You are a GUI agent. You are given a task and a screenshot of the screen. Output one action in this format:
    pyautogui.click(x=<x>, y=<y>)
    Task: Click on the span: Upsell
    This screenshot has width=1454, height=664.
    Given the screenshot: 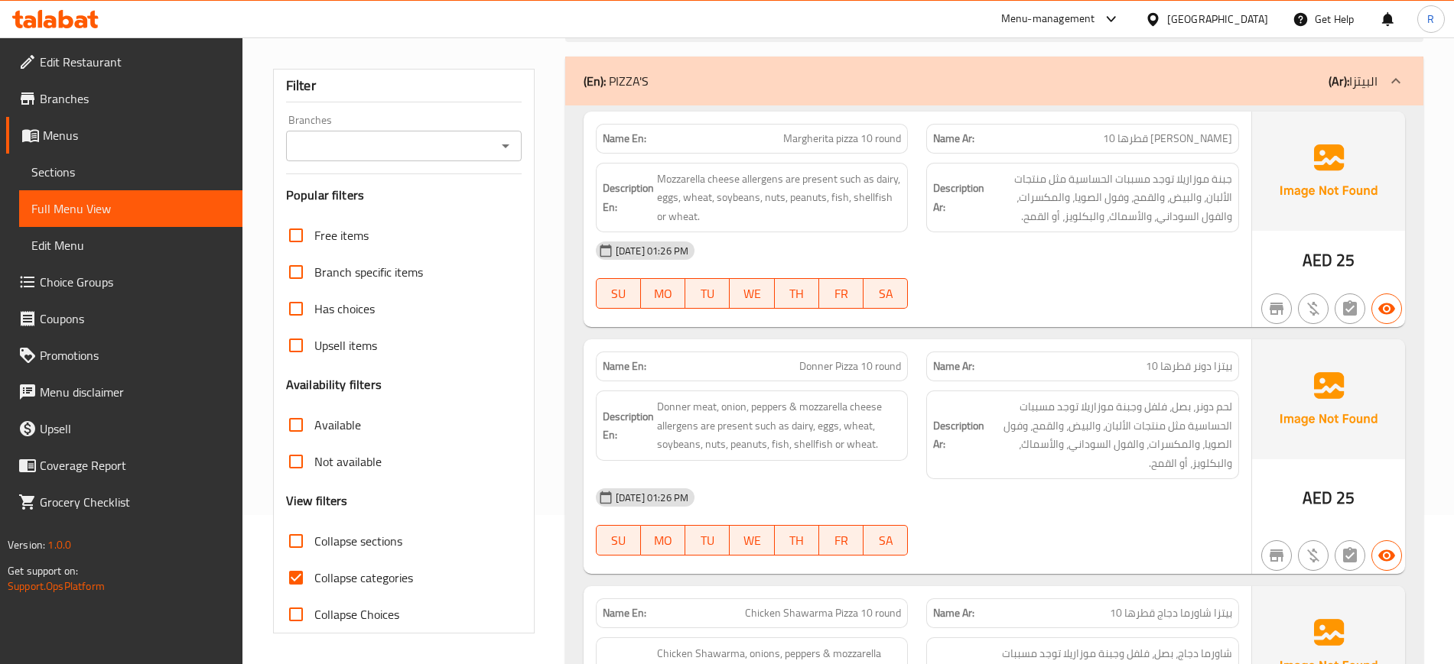 What is the action you would take?
    pyautogui.click(x=135, y=429)
    